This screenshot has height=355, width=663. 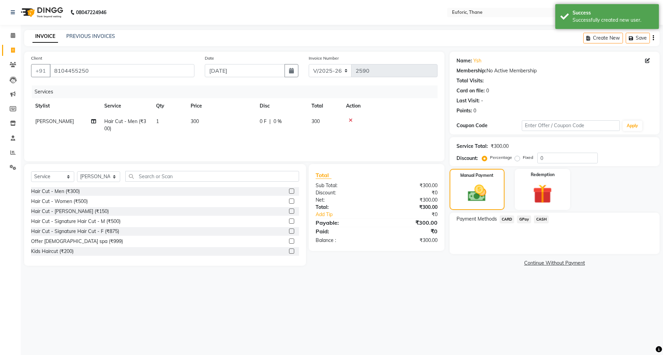 I want to click on th: Stylist, so click(x=66, y=106).